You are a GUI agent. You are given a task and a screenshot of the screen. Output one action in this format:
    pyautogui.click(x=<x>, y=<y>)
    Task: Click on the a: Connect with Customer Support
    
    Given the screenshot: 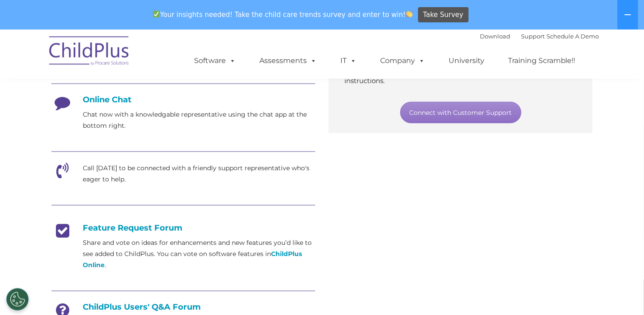 What is the action you would take?
    pyautogui.click(x=461, y=113)
    